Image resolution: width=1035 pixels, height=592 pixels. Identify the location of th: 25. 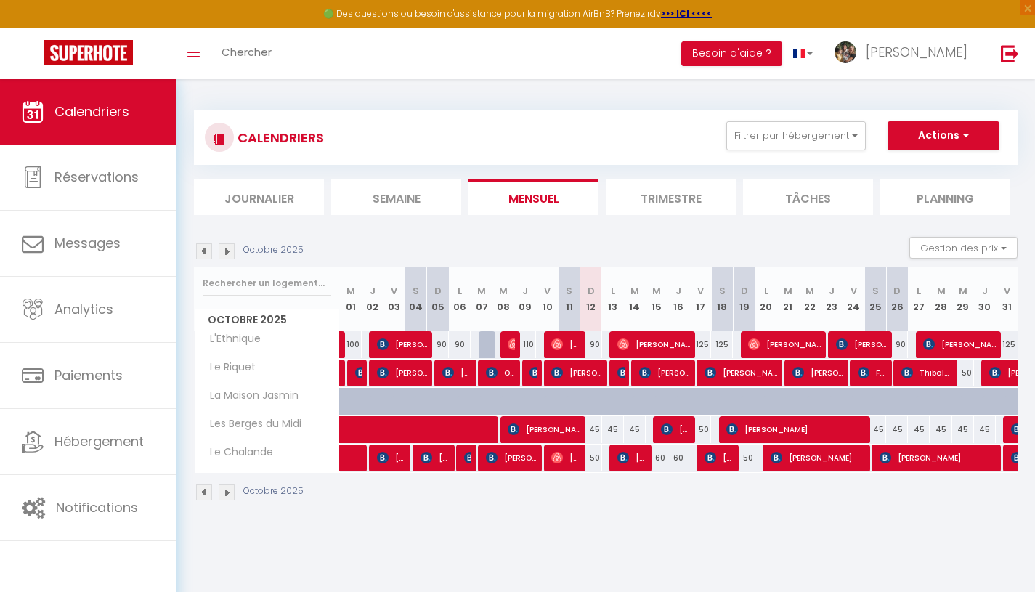
(875, 298).